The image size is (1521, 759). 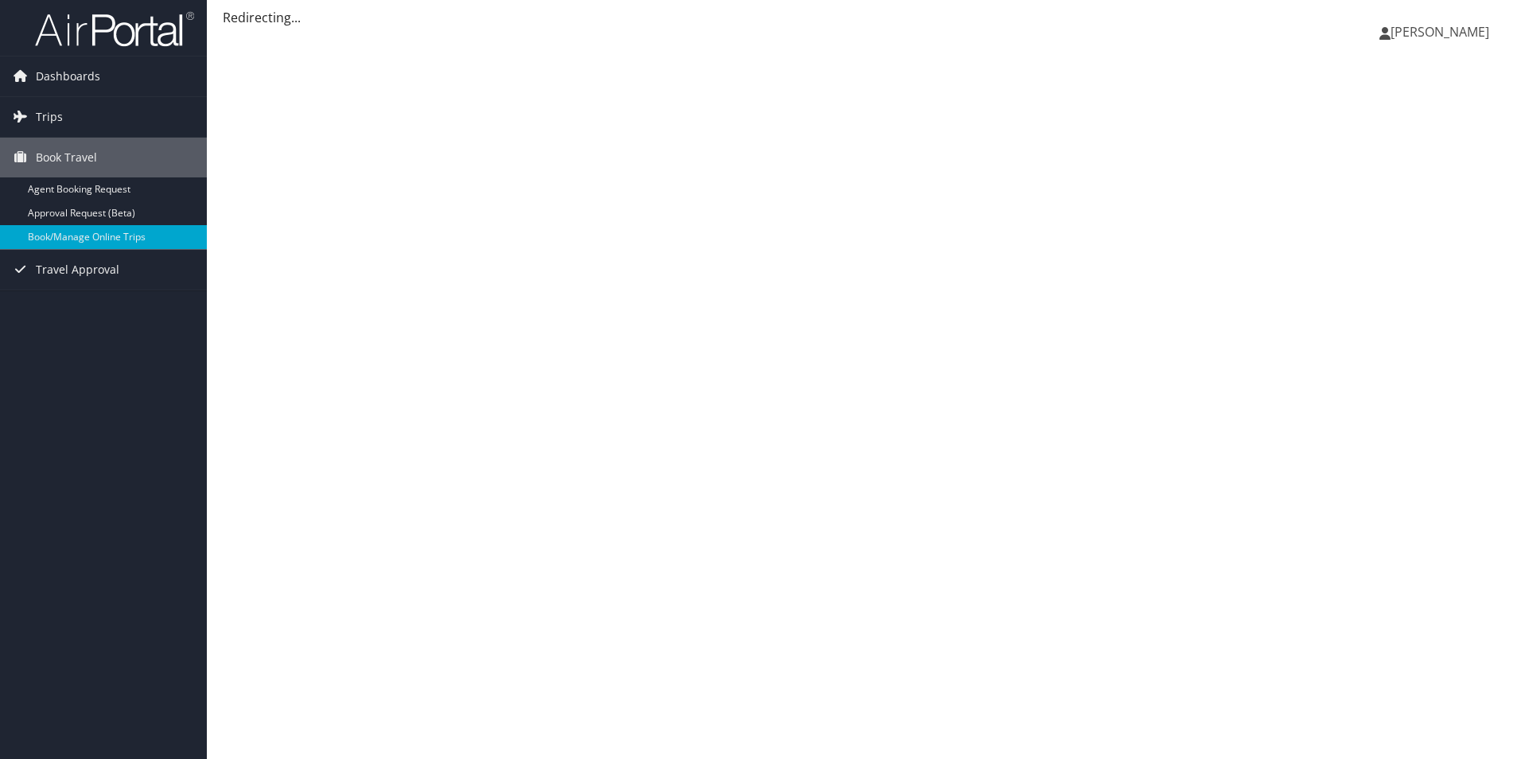 What do you see at coordinates (115, 29) in the screenshot?
I see `img: airportal-logo.png` at bounding box center [115, 29].